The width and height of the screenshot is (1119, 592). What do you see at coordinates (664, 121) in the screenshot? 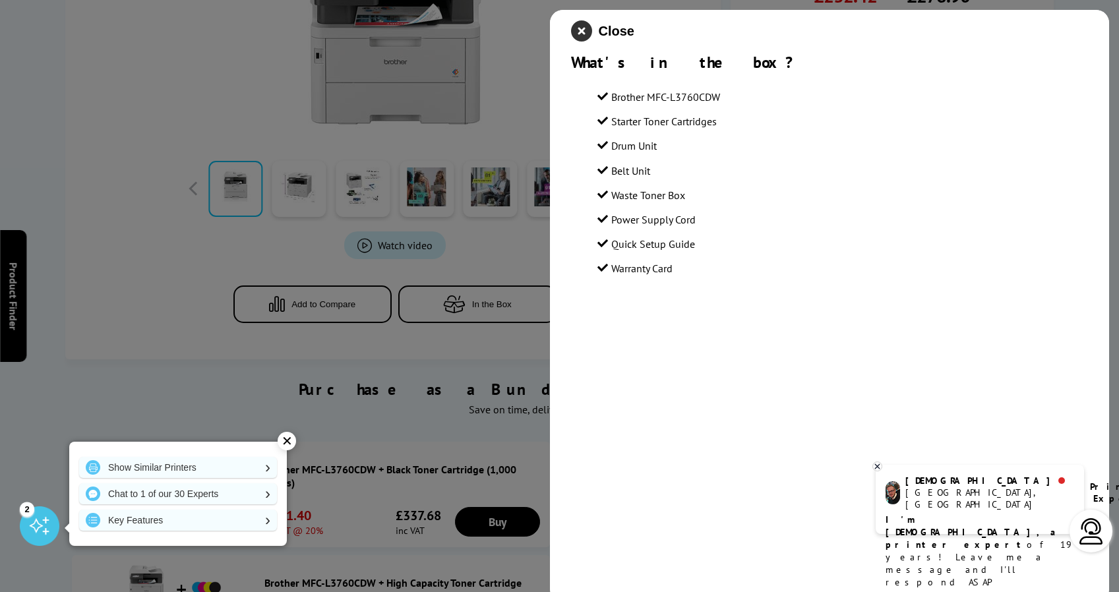
I see `span: Starter Toner Cartridges` at bounding box center [664, 121].